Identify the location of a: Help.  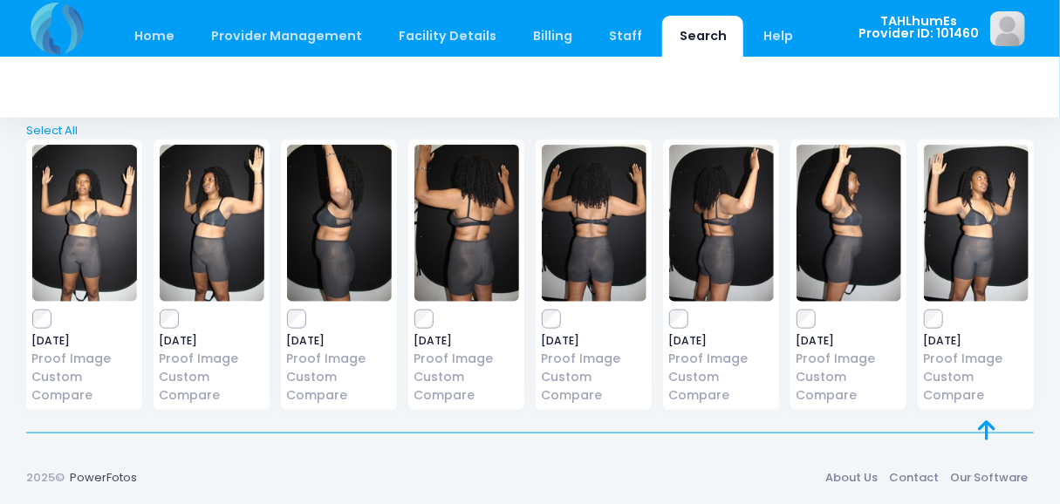
(778, 36).